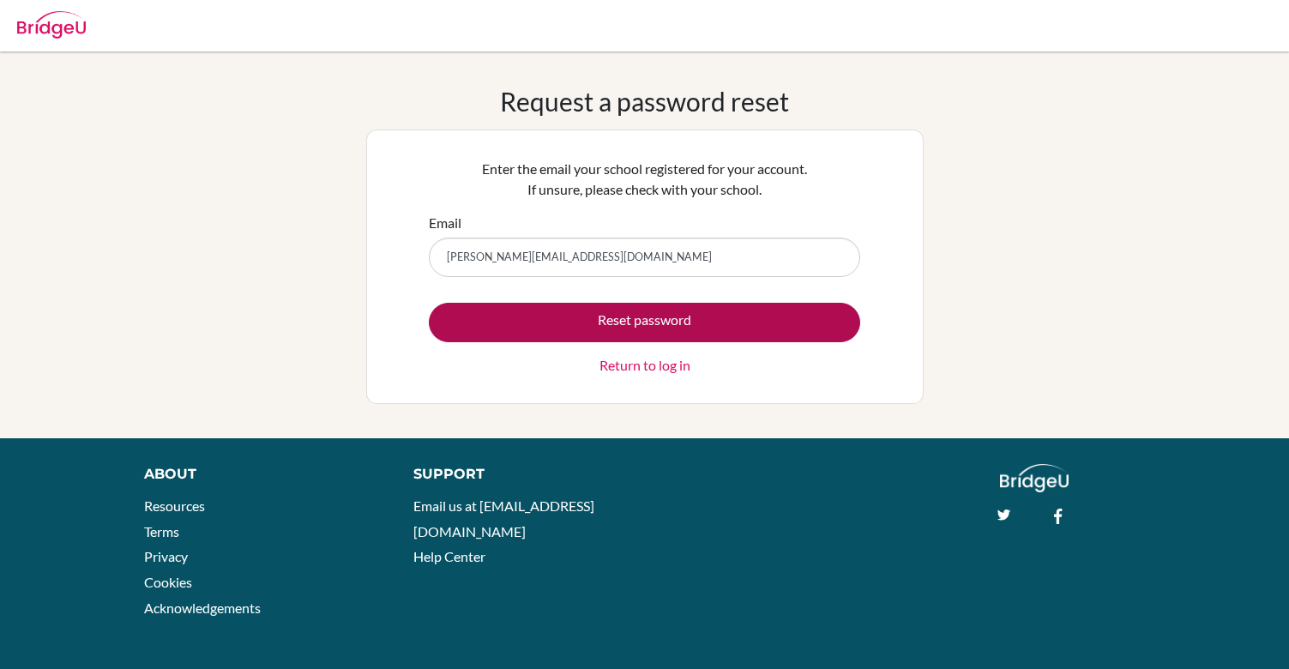 The image size is (1289, 669). What do you see at coordinates (51, 25) in the screenshot?
I see `img: Bridge-U` at bounding box center [51, 25].